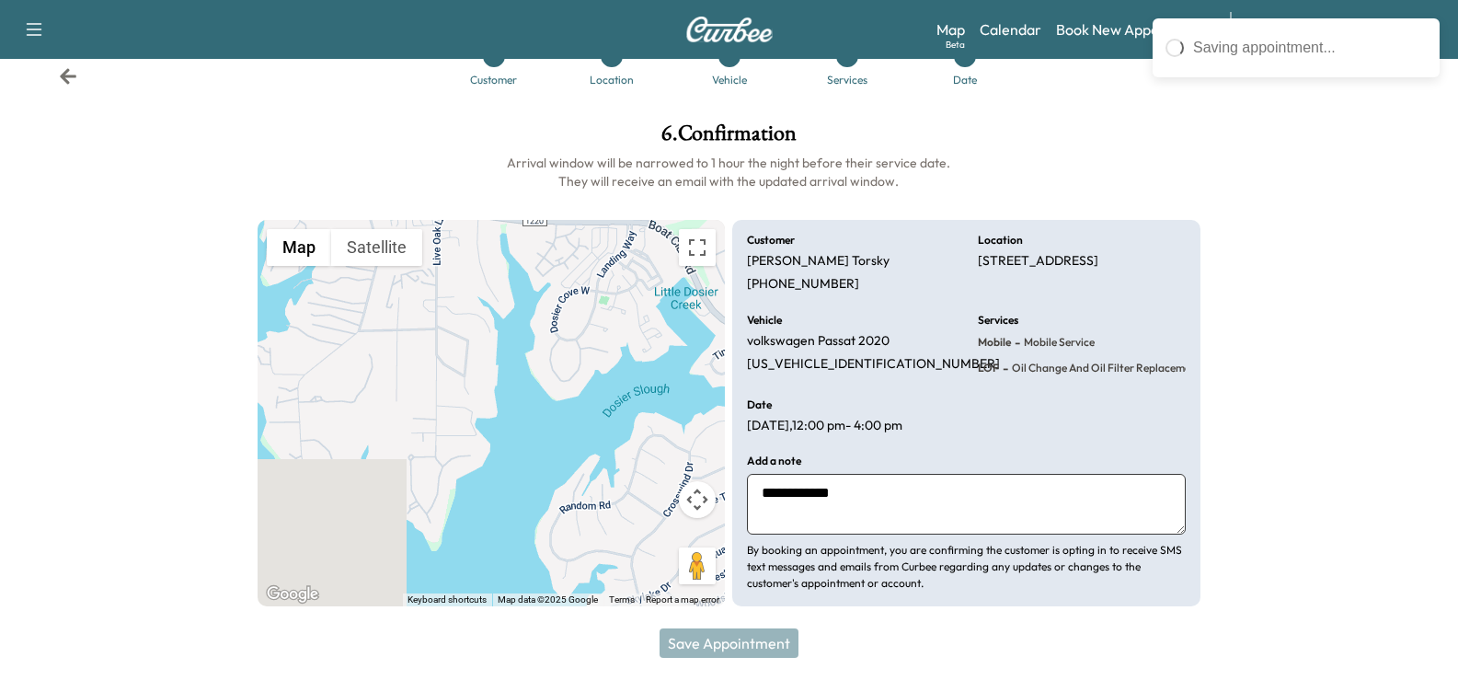 The width and height of the screenshot is (1458, 680). Describe the element at coordinates (68, 76) in the screenshot. I see `div: Back` at that location.